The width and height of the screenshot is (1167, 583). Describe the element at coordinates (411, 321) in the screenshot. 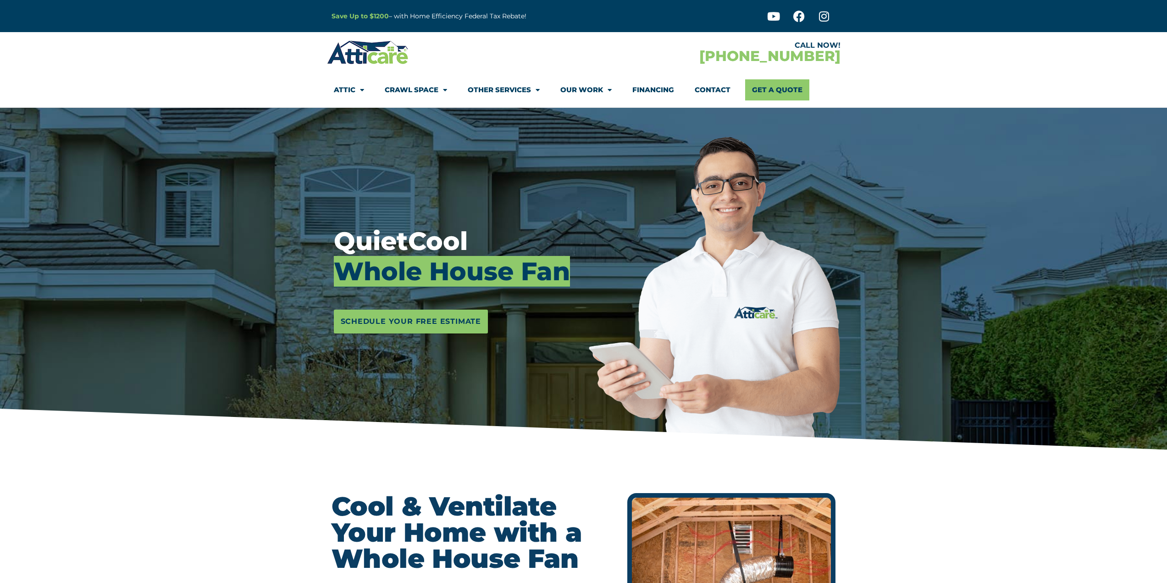

I see `span: Schedule Your Free Estimate` at that location.